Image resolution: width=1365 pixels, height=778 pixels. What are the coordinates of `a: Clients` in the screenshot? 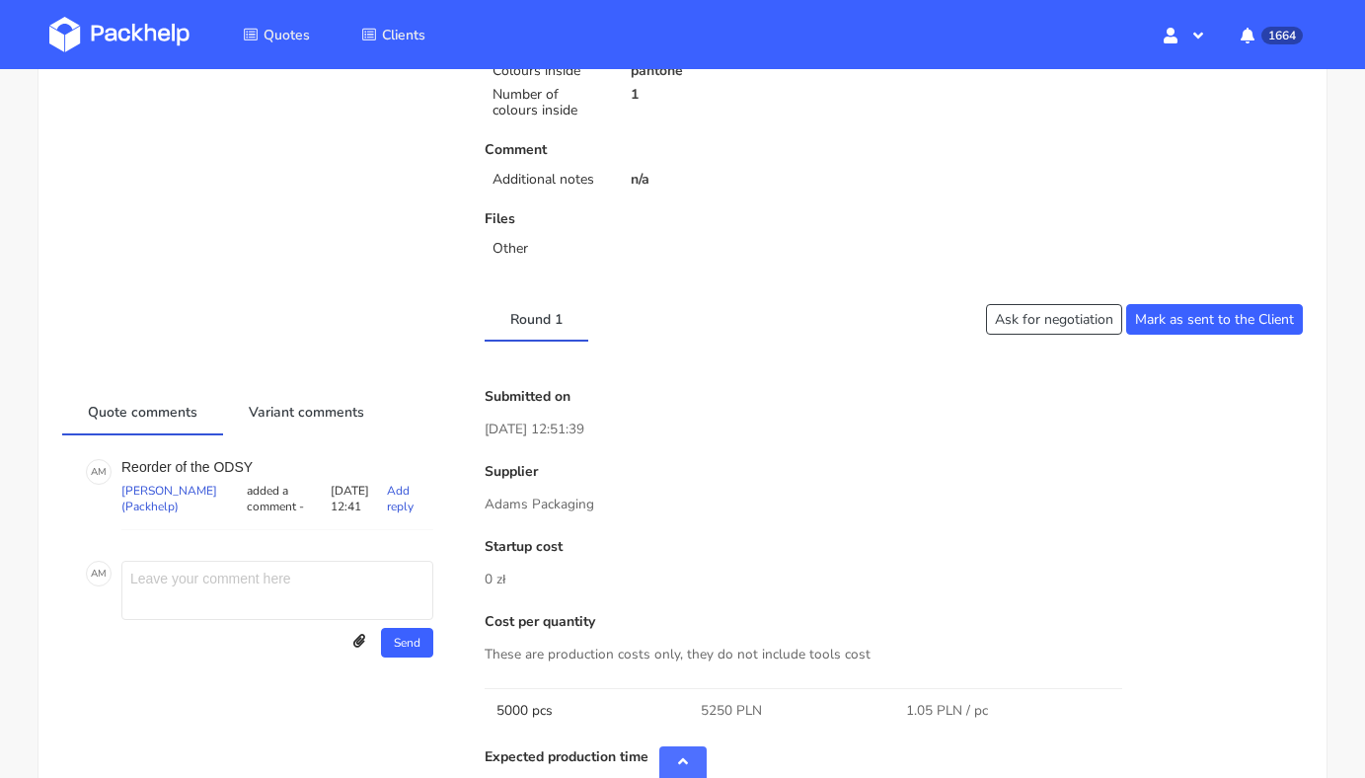 It's located at (393, 35).